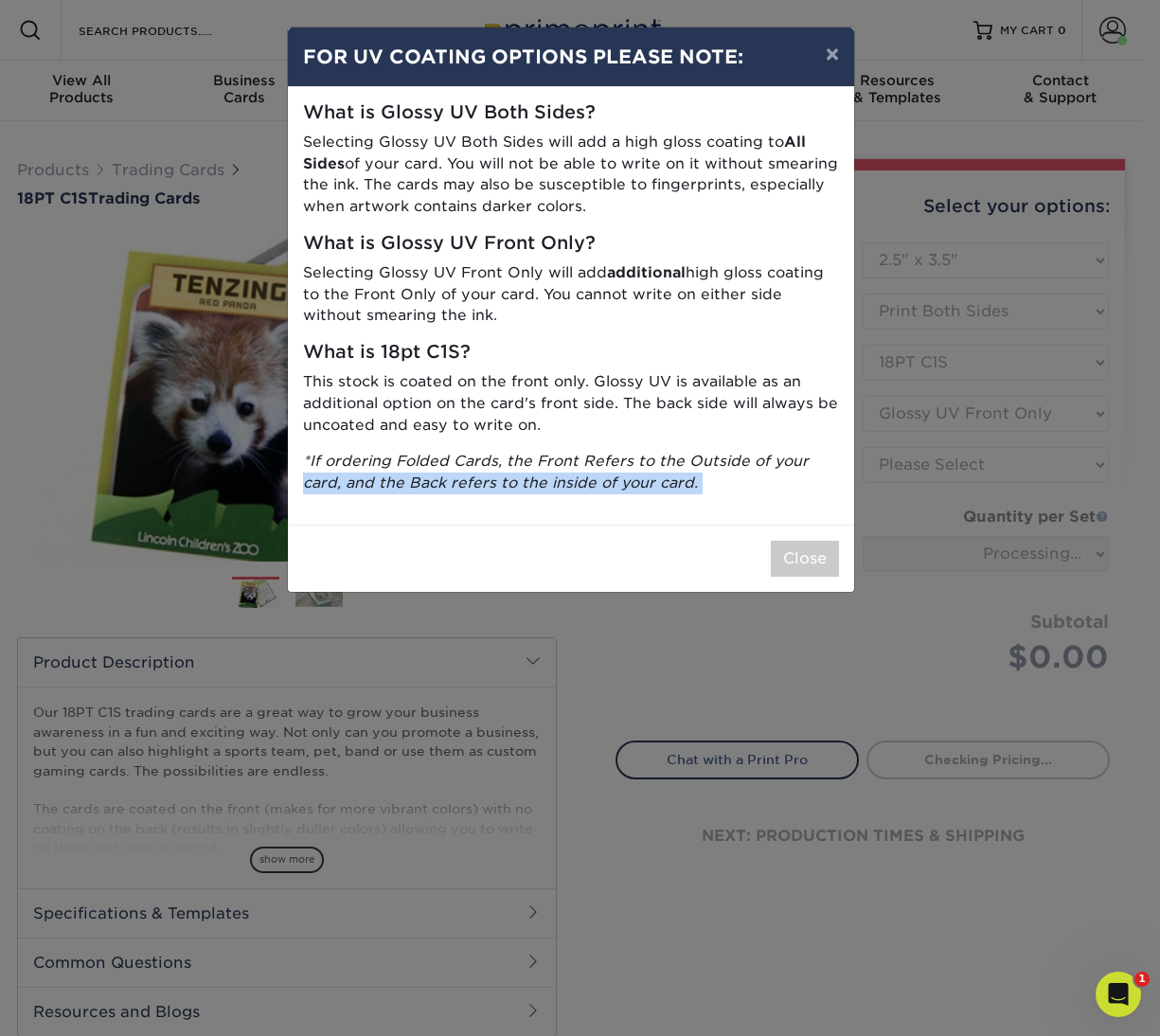 This screenshot has width=1160, height=1036. What do you see at coordinates (571, 243) in the screenshot?
I see `h5: What is Glossy UV Front Only?` at bounding box center [571, 243].